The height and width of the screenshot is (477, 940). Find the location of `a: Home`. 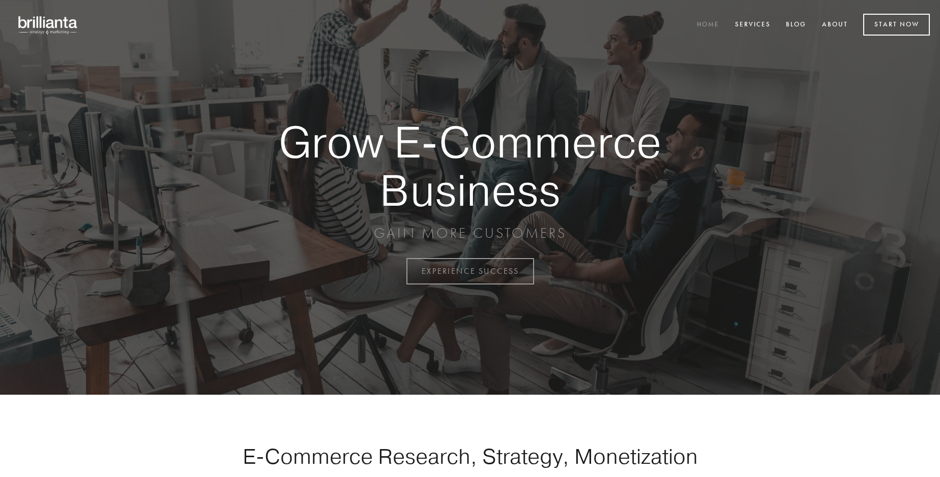

a: Home is located at coordinates (708, 25).